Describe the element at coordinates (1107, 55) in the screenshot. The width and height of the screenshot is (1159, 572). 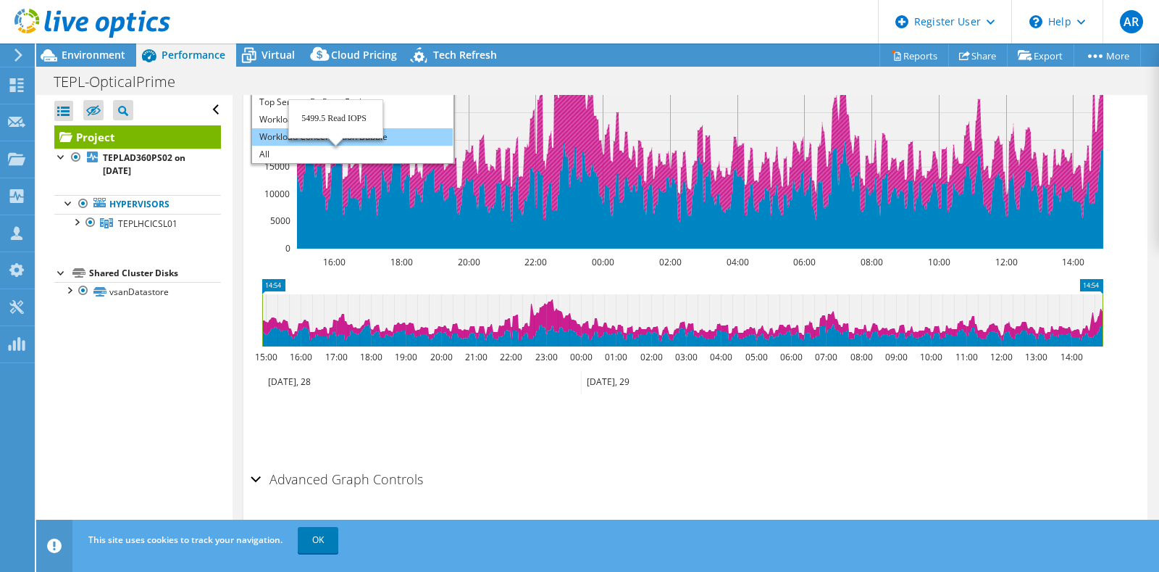
I see `a: More` at that location.